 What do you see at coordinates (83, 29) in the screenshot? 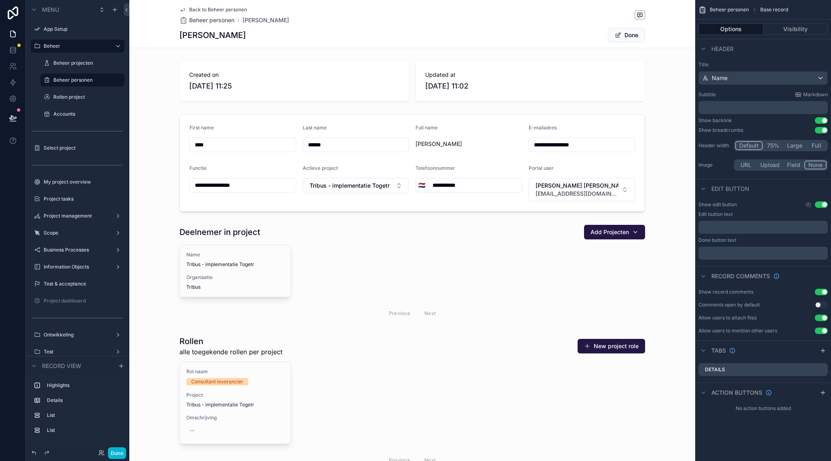
I see `label: App Setup` at bounding box center [83, 29].